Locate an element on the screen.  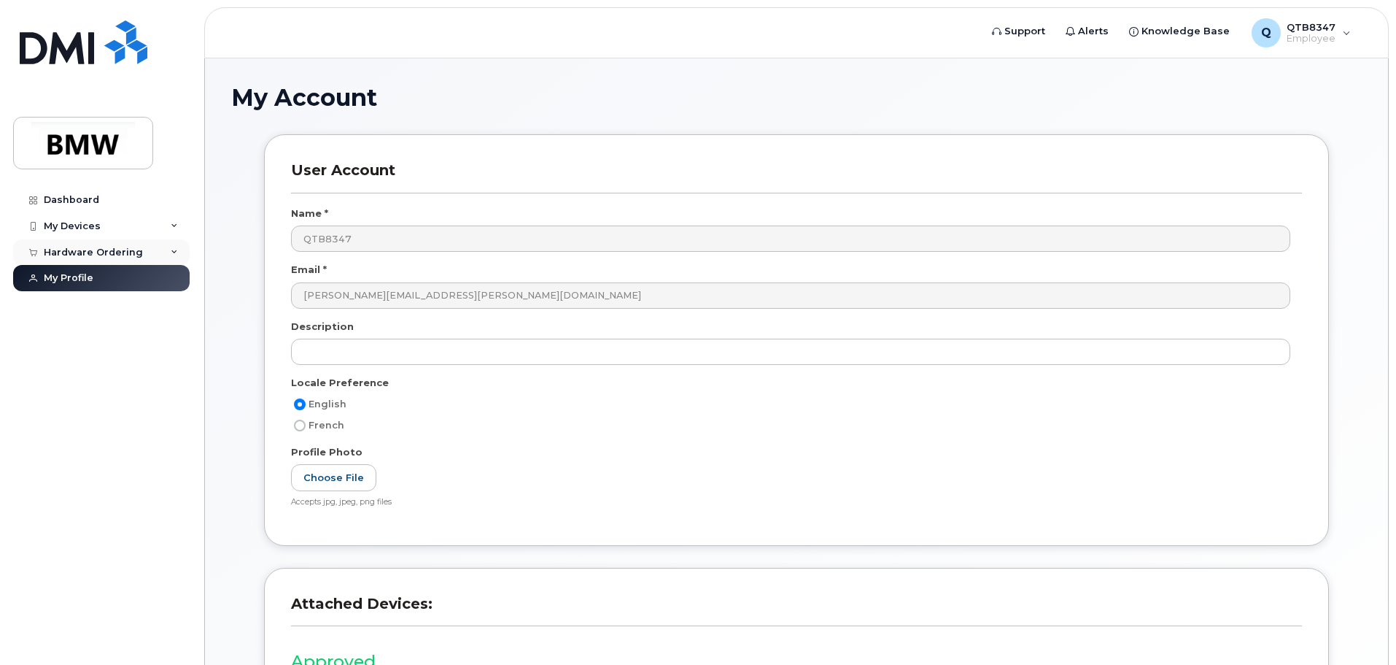
label: Choose File is located at coordinates (333, 477).